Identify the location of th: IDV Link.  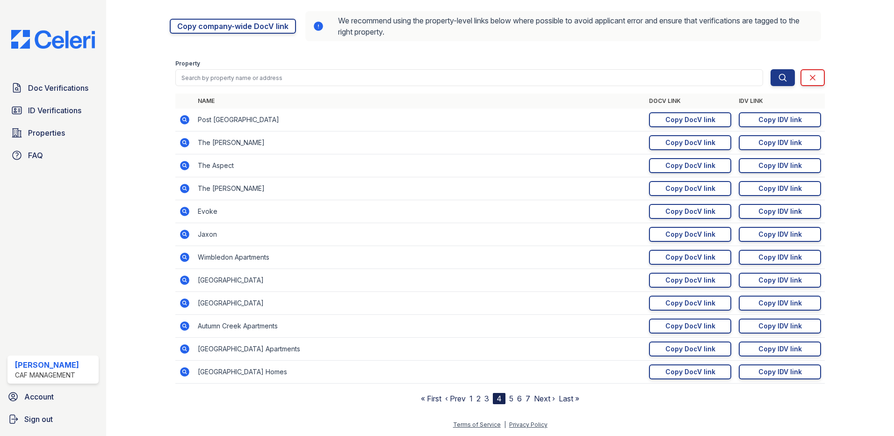
(780, 101).